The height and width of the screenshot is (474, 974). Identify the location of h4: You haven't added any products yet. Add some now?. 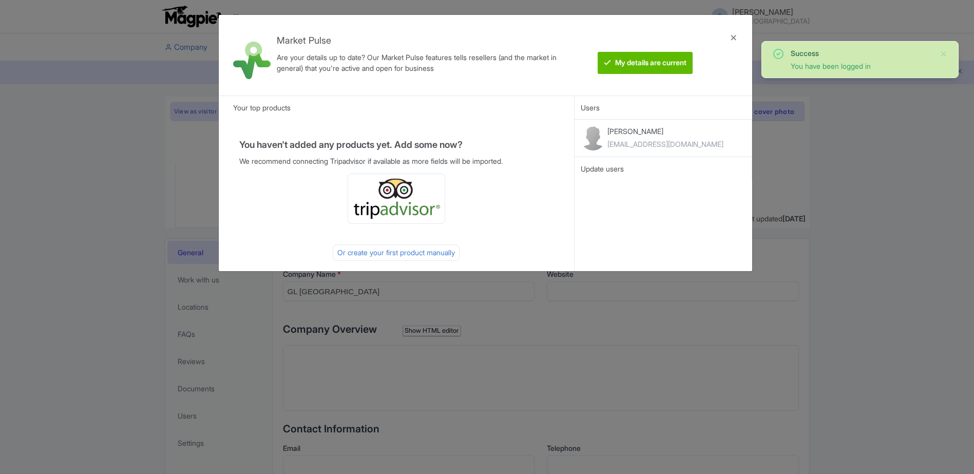
(396, 145).